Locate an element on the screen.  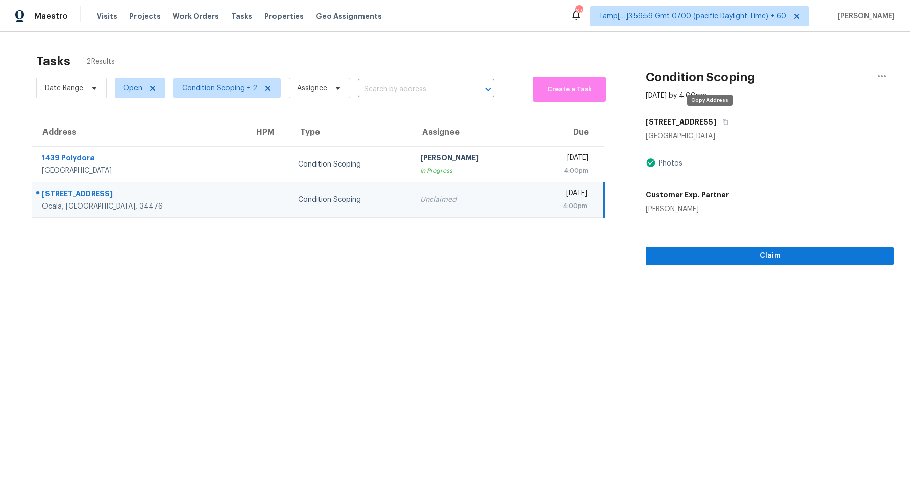
button: Create a Task is located at coordinates (570, 89).